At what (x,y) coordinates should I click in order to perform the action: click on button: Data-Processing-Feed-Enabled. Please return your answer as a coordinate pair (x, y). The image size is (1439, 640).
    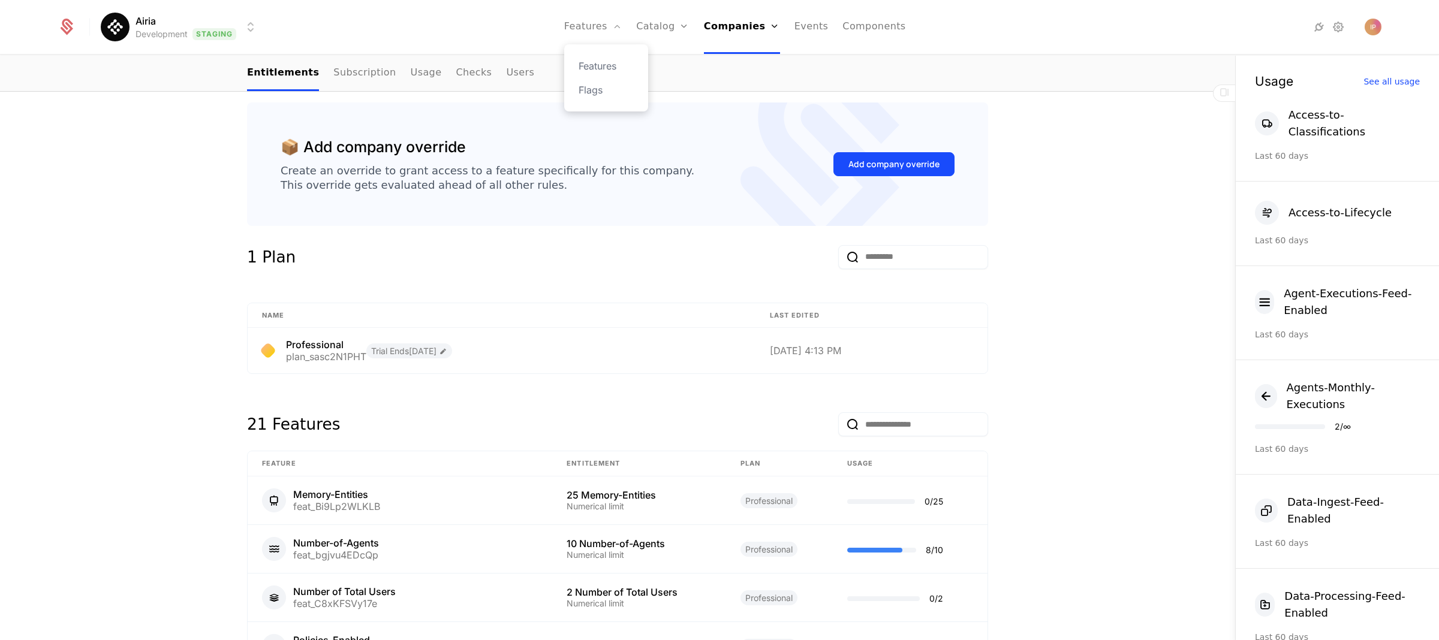
    Looking at the image, I should click on (1337, 605).